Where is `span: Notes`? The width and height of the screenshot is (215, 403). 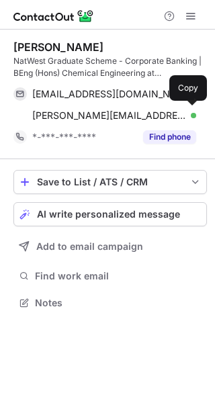 span: Notes is located at coordinates (118, 303).